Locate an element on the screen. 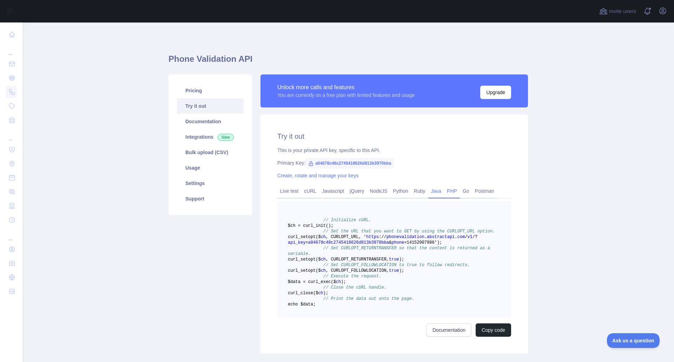  span: echo $data; is located at coordinates (301, 304).